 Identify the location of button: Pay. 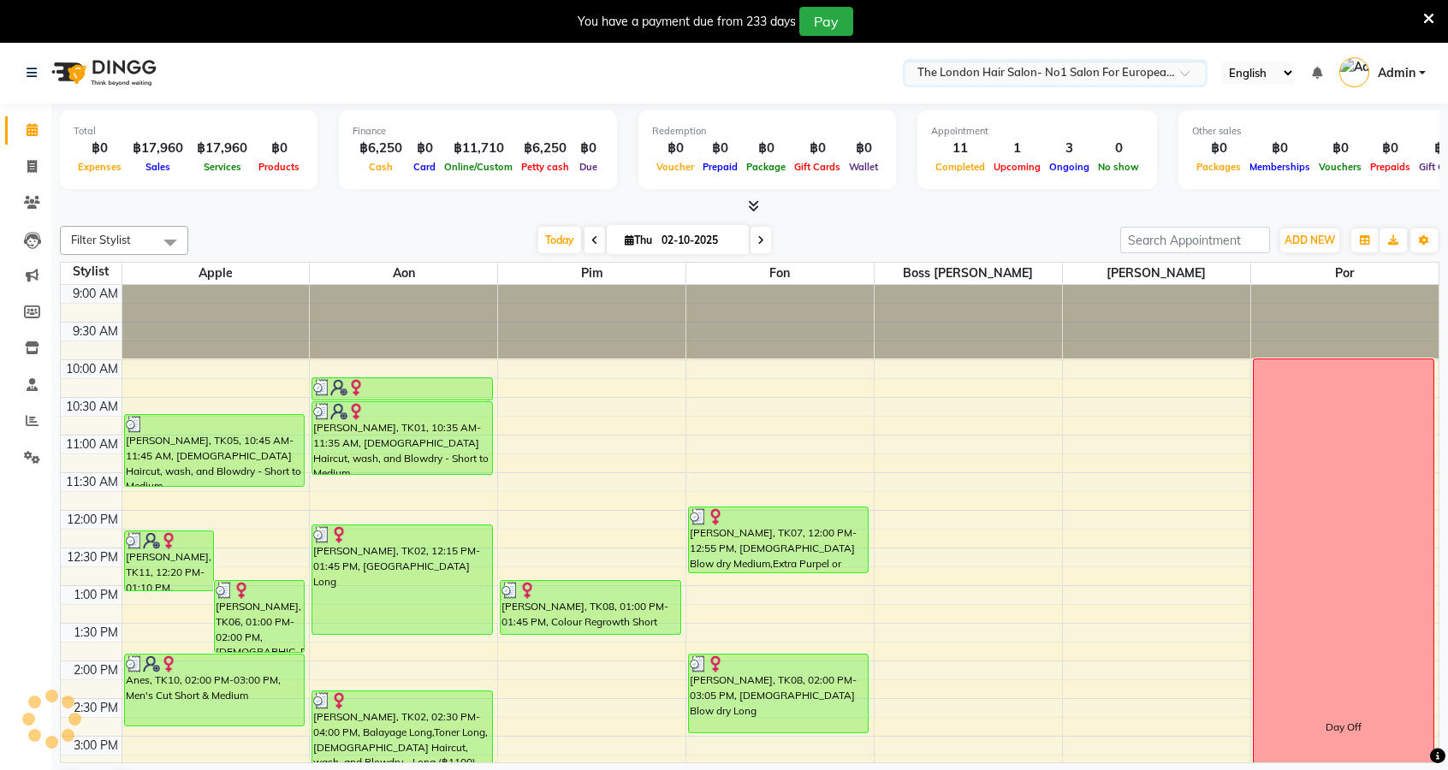
(826, 21).